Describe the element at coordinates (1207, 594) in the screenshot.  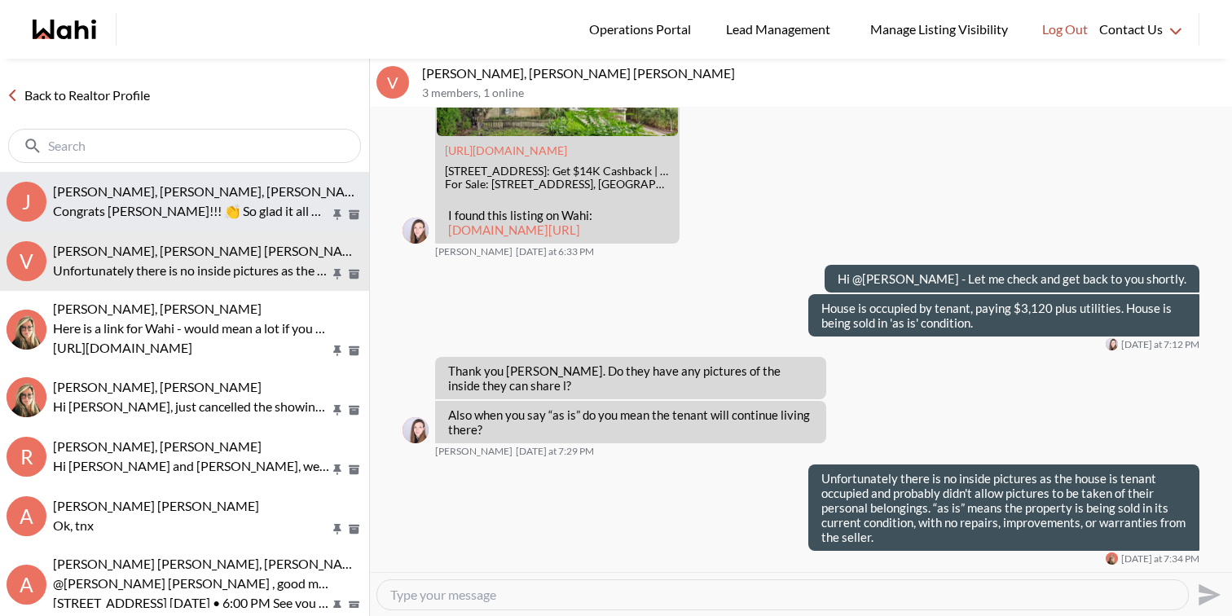
I see `button: Send` at that location.